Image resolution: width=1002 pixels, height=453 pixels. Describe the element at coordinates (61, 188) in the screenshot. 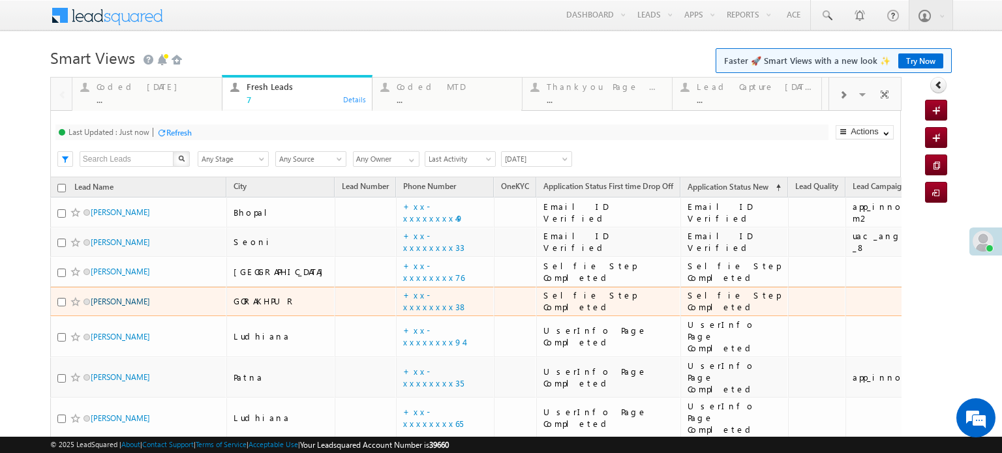

I see `input: Check all records` at that location.